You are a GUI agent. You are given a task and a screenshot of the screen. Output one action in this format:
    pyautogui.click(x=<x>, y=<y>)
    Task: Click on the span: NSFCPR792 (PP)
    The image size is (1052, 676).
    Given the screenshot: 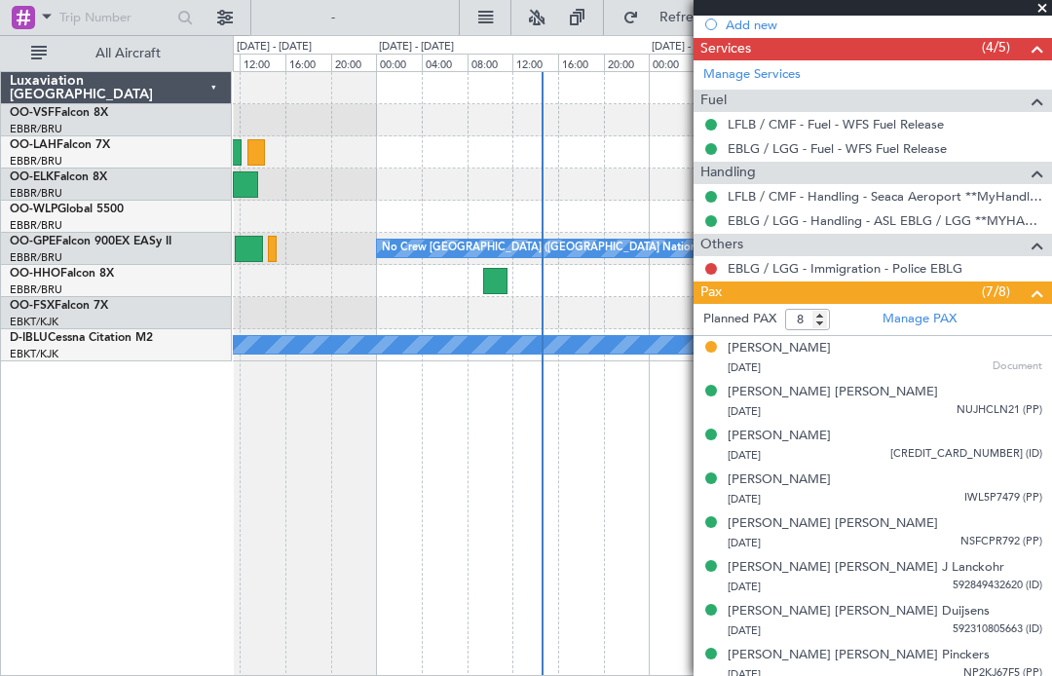 What is the action you would take?
    pyautogui.click(x=1001, y=542)
    